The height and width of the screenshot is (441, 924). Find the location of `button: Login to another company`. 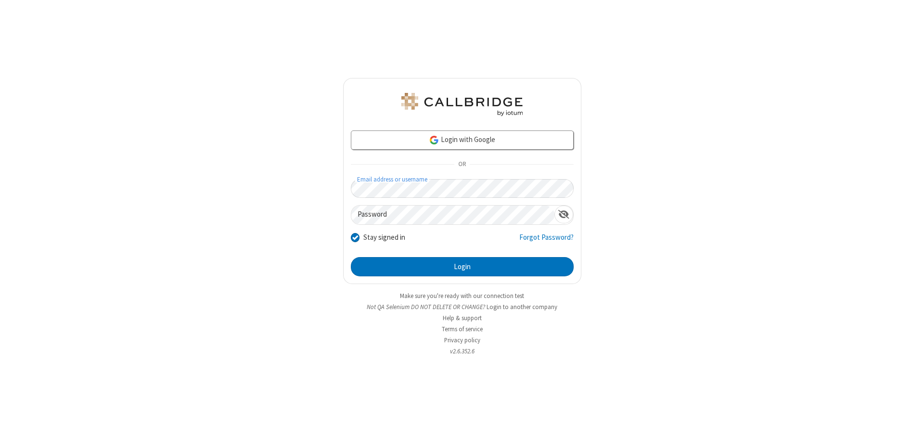

button: Login to another company is located at coordinates (522, 307).